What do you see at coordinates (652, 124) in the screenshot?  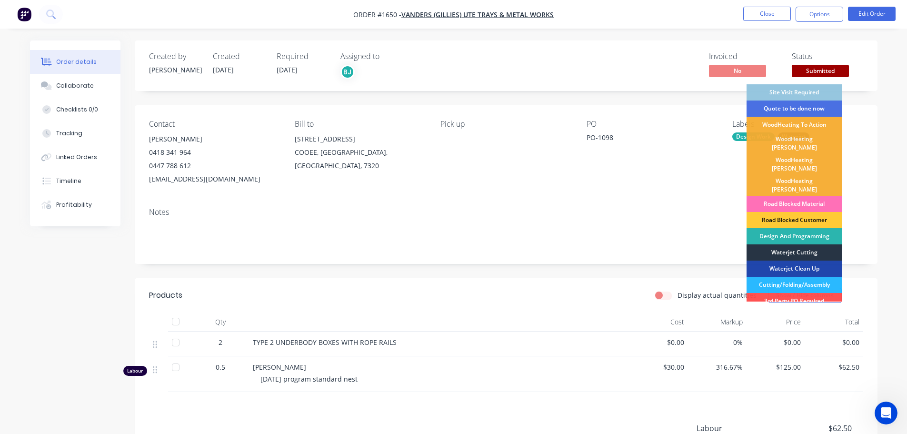 I see `div: PO` at bounding box center [652, 124].